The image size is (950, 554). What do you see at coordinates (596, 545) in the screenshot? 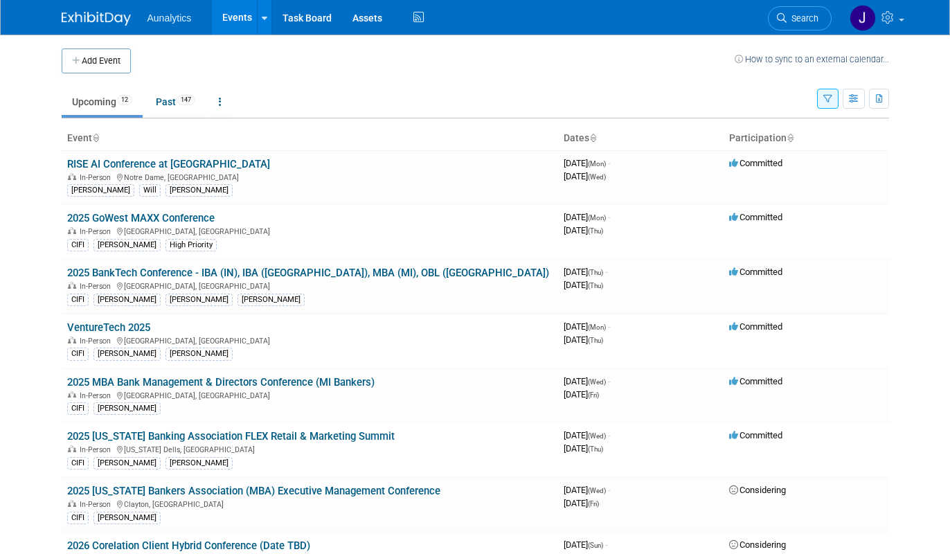
I see `span: (Sun)` at bounding box center [596, 545].